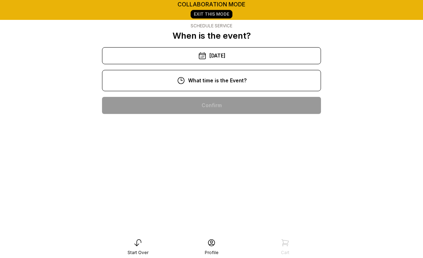  Describe the element at coordinates (212, 252) in the screenshot. I see `div: Profile` at that location.